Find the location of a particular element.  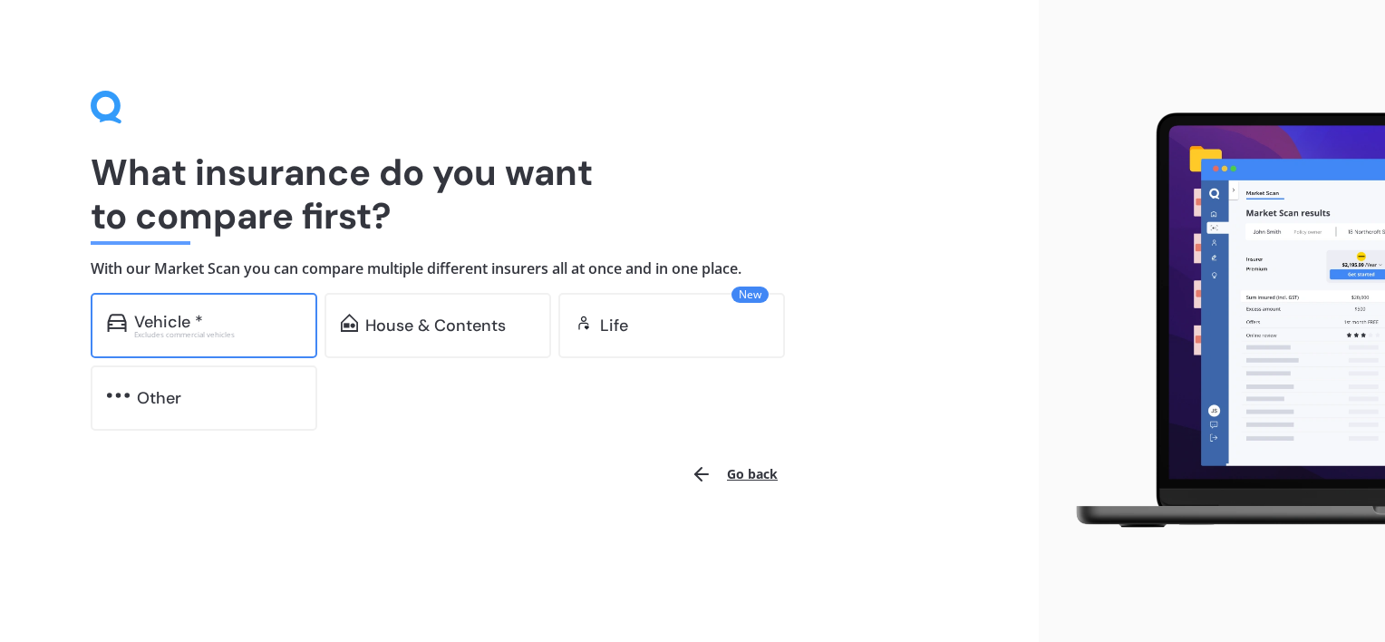

img: other.81dba5aafe580aa69f38.svg is located at coordinates (118, 395).